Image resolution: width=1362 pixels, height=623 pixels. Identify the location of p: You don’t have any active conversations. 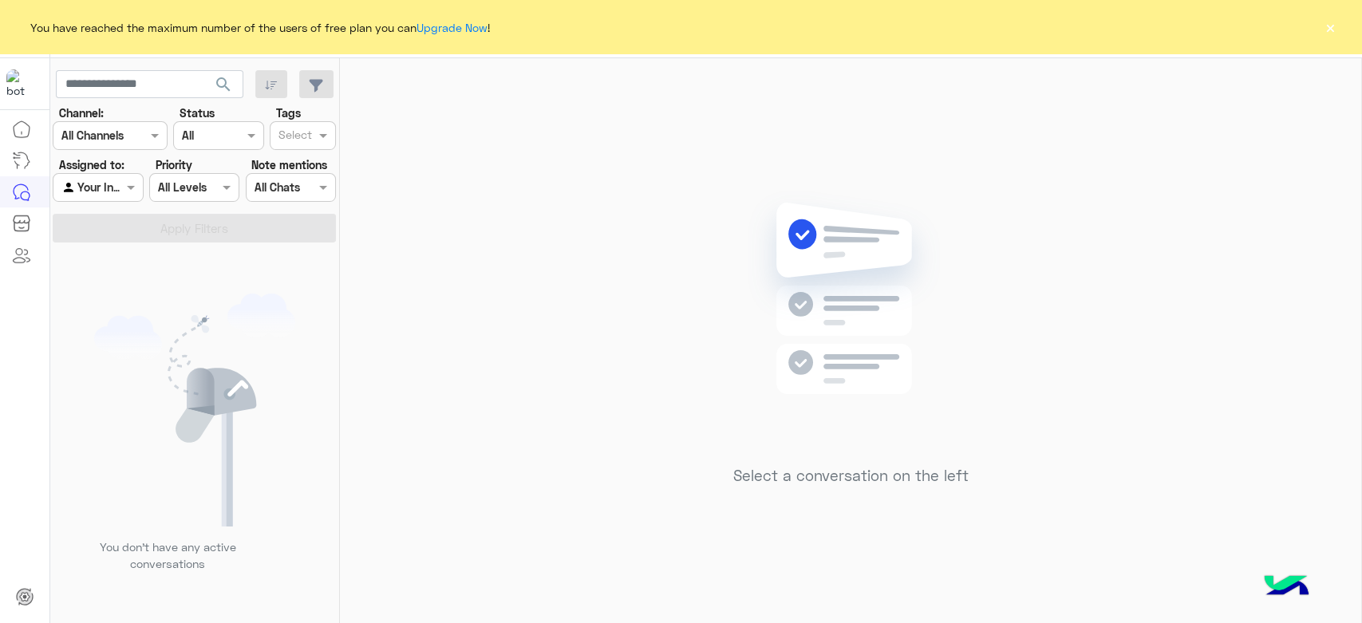
(167, 555).